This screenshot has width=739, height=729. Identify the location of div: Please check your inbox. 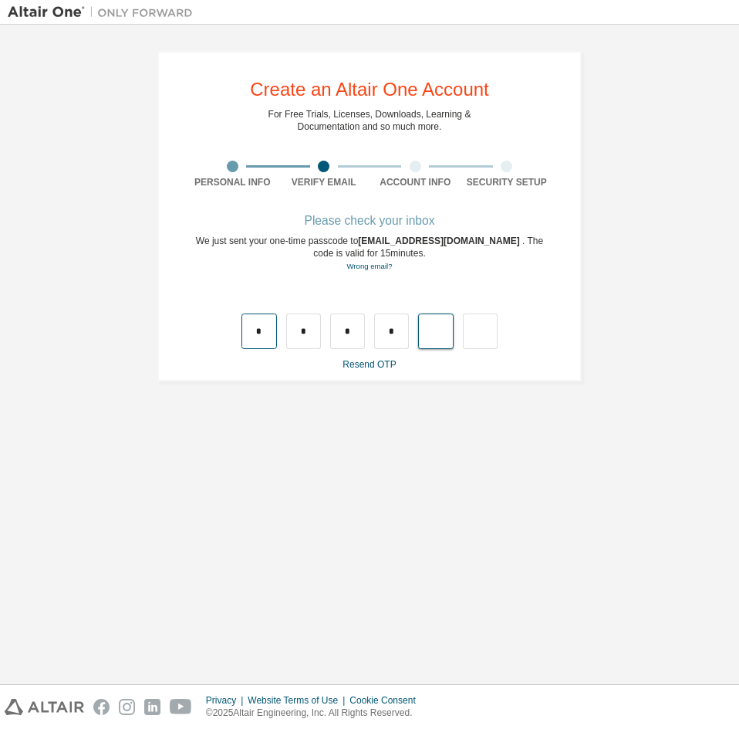
(370, 221).